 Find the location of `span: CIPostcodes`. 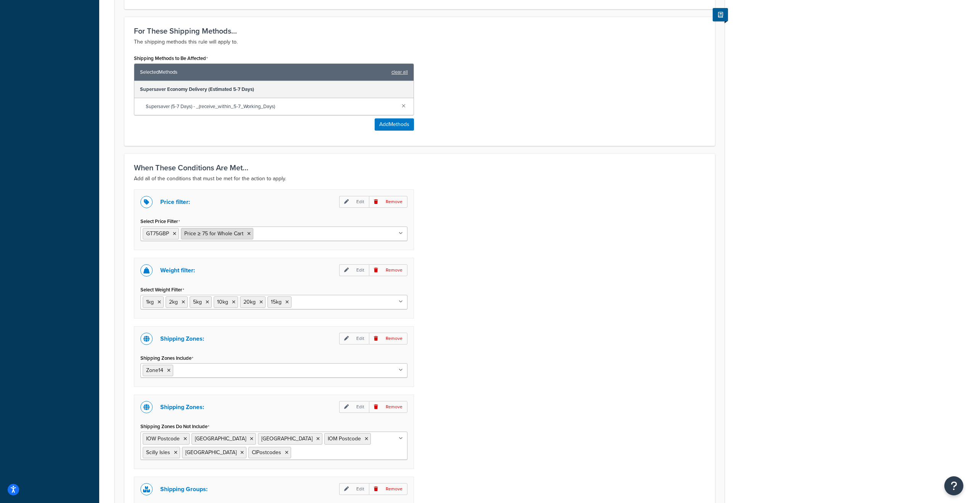

span: CIPostcodes is located at coordinates (266, 452).